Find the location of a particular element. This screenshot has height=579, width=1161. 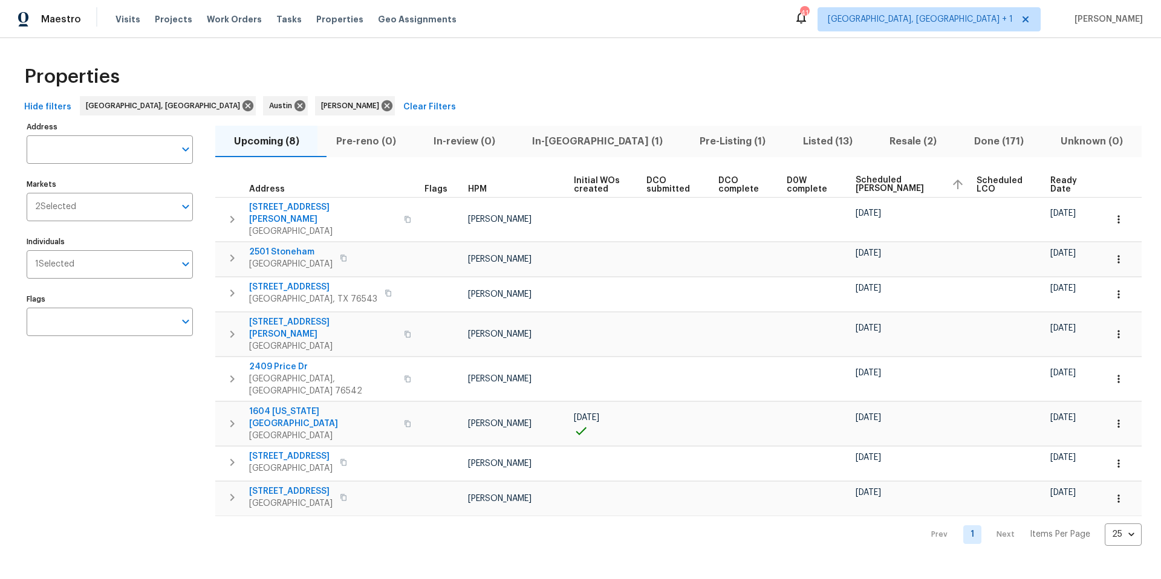

span: Initial WOs created is located at coordinates (599, 185).